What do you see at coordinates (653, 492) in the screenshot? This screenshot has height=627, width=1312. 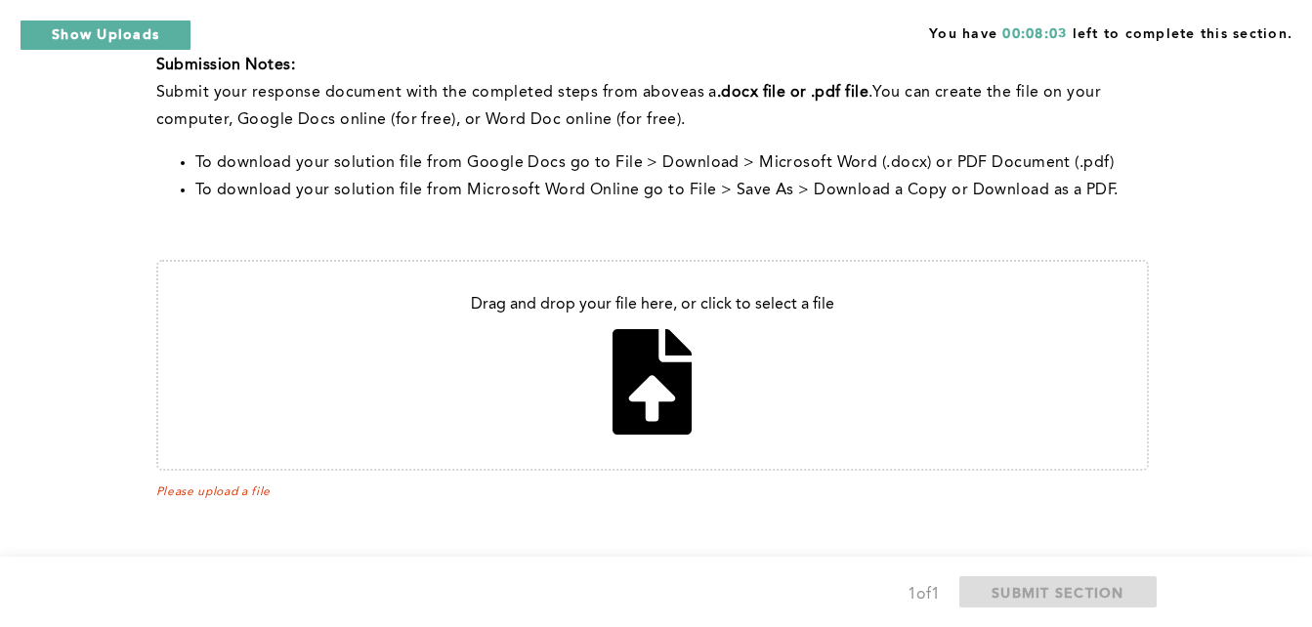 I see `span: Please upload a file` at bounding box center [653, 492].